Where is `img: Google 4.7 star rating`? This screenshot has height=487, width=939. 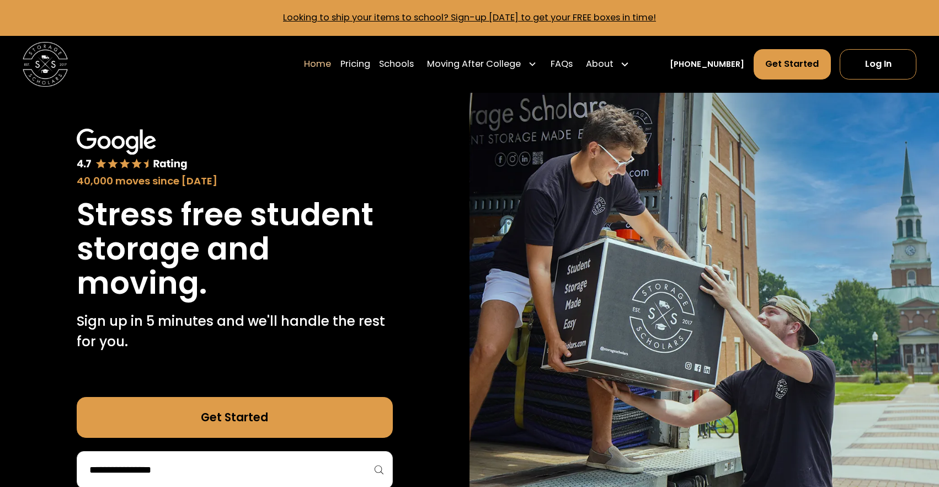
img: Google 4.7 star rating is located at coordinates (132, 150).